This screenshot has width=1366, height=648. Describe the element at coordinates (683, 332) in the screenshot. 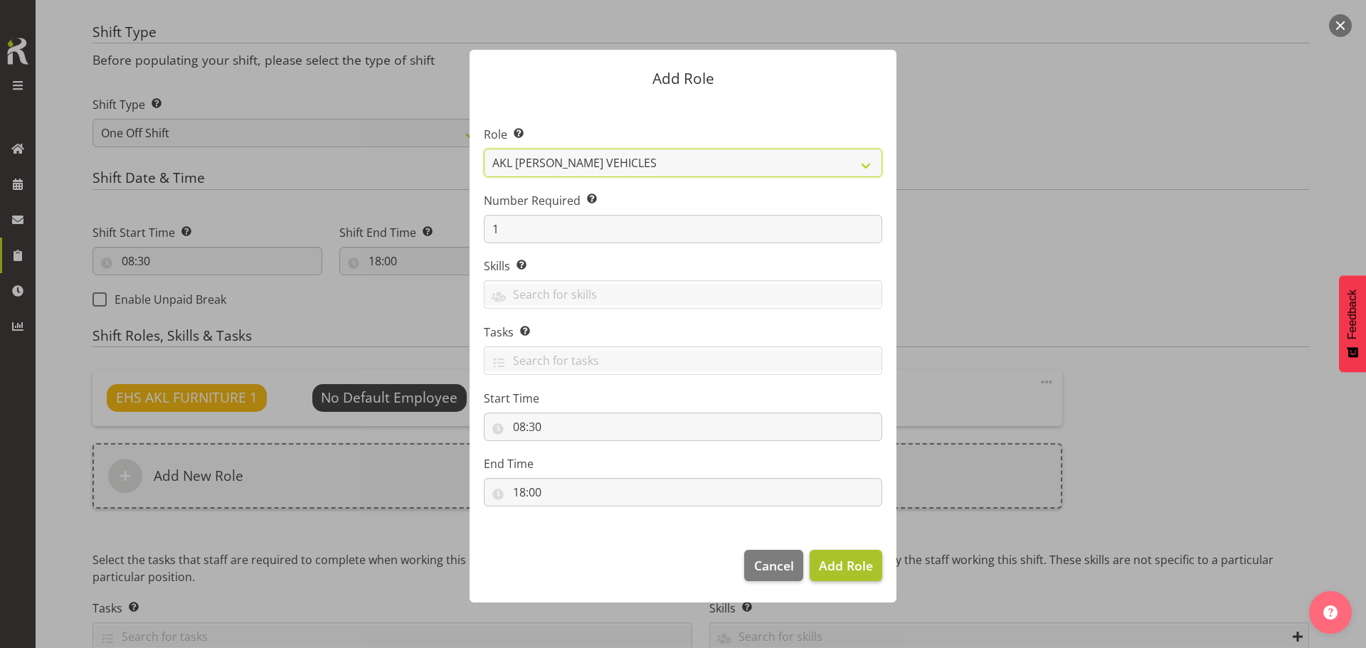

I see `label: Tasks` at that location.